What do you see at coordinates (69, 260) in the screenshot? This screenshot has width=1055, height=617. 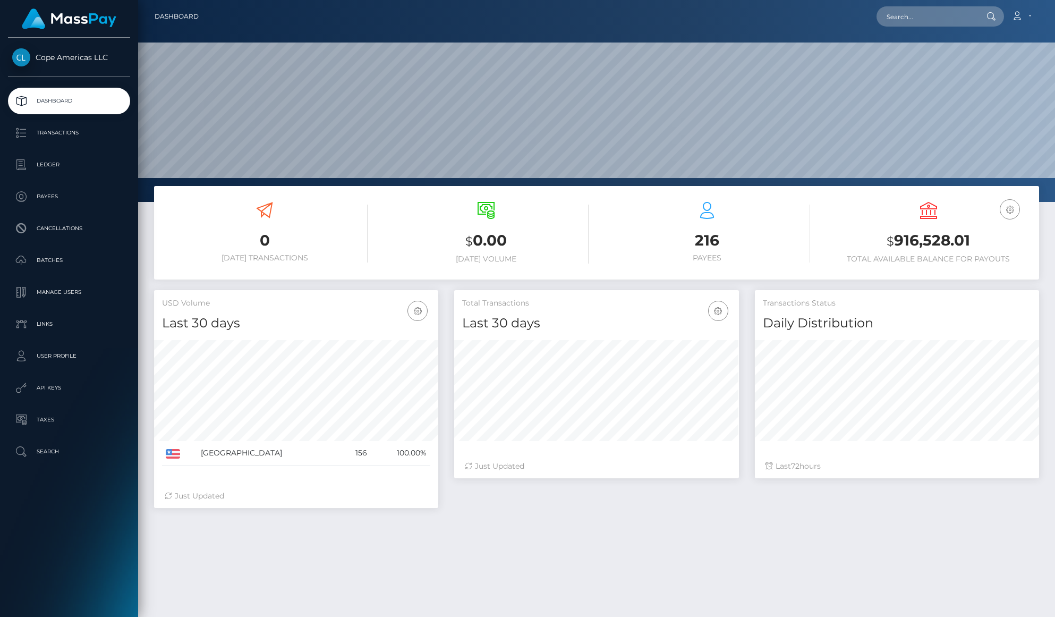 I see `a: Batches` at bounding box center [69, 260].